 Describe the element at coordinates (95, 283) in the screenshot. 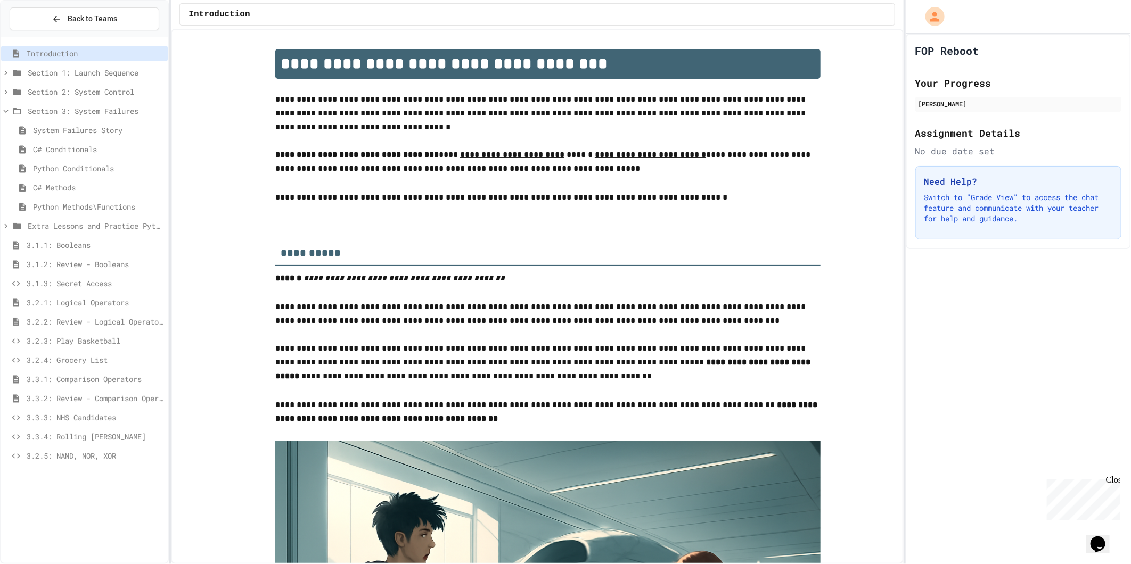

I see `span: 3.1.3: Secret Access` at that location.